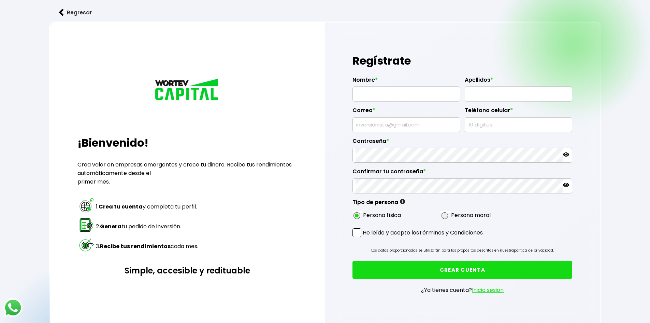  What do you see at coordinates (75, 12) in the screenshot?
I see `button: Regresar` at bounding box center [75, 12].